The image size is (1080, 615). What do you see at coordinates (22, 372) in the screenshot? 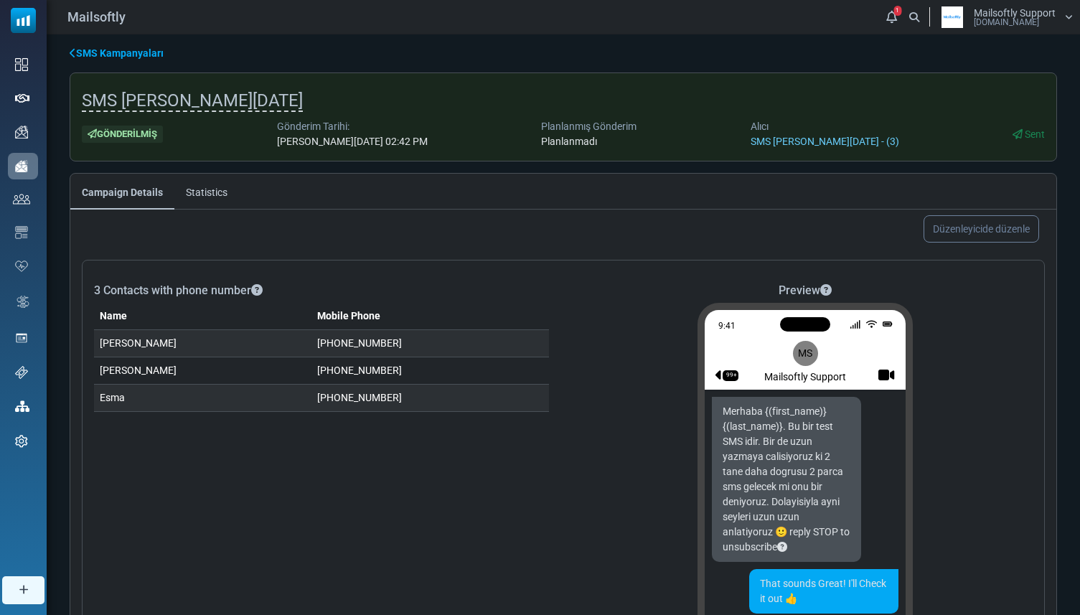
I see `img: support-icon.svg` at bounding box center [22, 372].